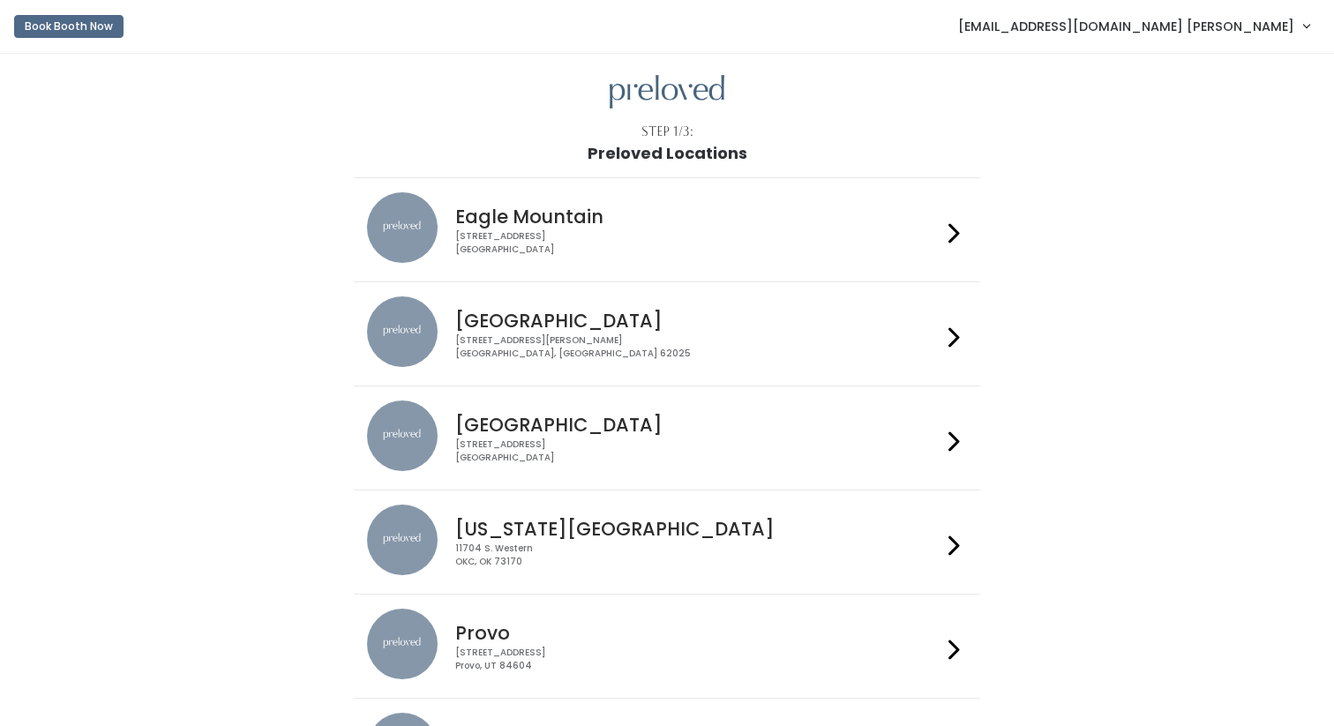 The height and width of the screenshot is (726, 1334). Describe the element at coordinates (698, 216) in the screenshot. I see `h4: Eagle Mountain` at that location.